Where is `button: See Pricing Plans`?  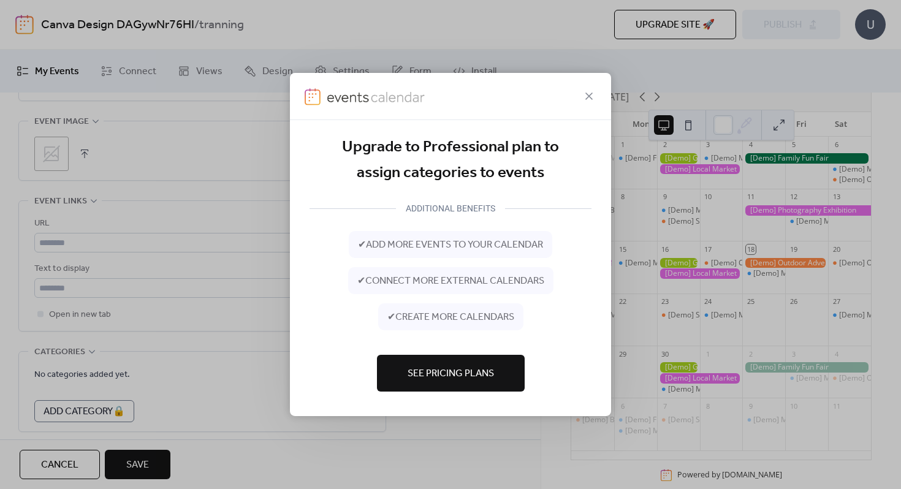
button: See Pricing Plans is located at coordinates (451, 373).